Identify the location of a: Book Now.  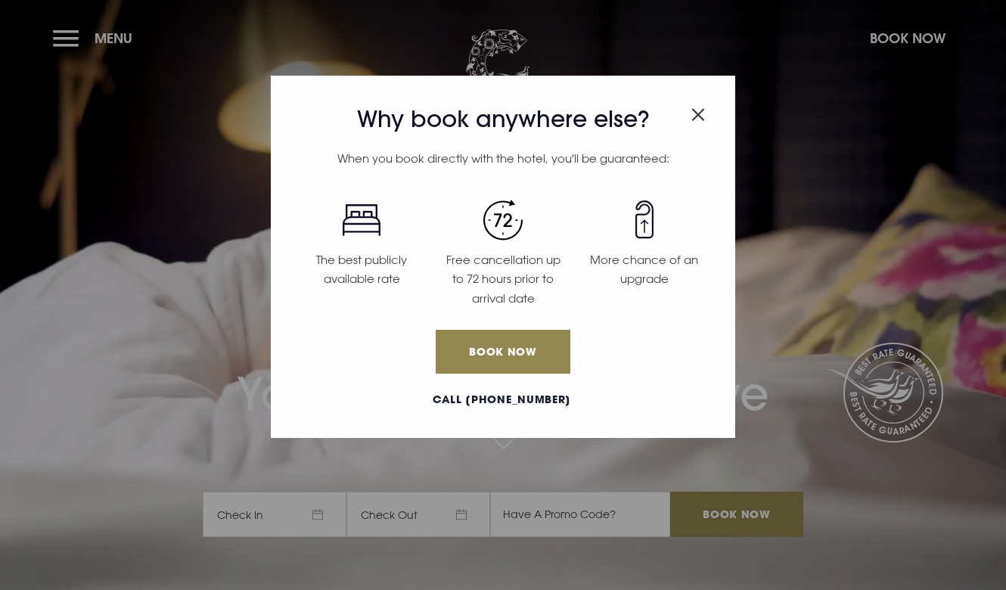
(503, 352).